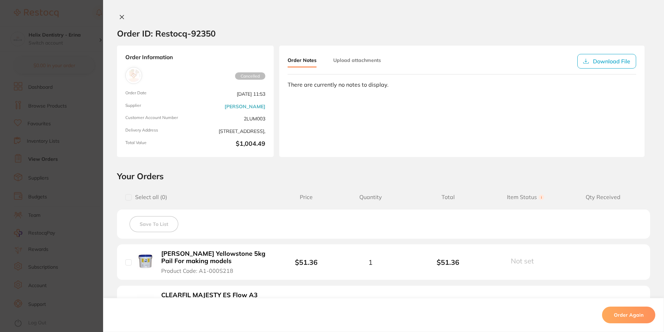 Image resolution: width=664 pixels, height=332 pixels. Describe the element at coordinates (357, 60) in the screenshot. I see `button: Upload attachments` at that location.